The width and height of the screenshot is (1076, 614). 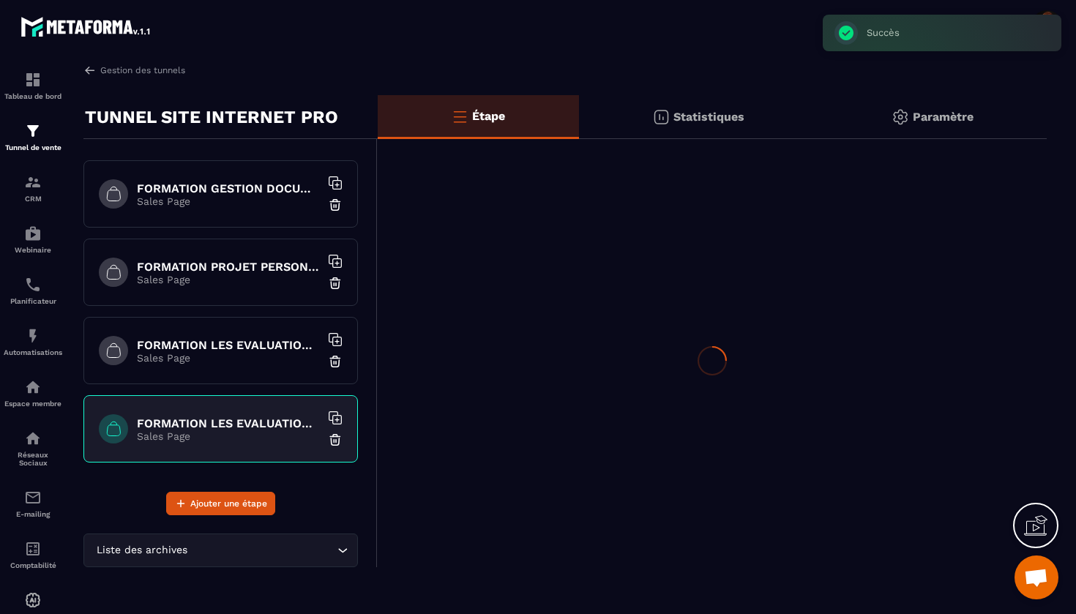 I want to click on h6: FORMATION LES EVALUATIONS EN SANTE, so click(x=228, y=345).